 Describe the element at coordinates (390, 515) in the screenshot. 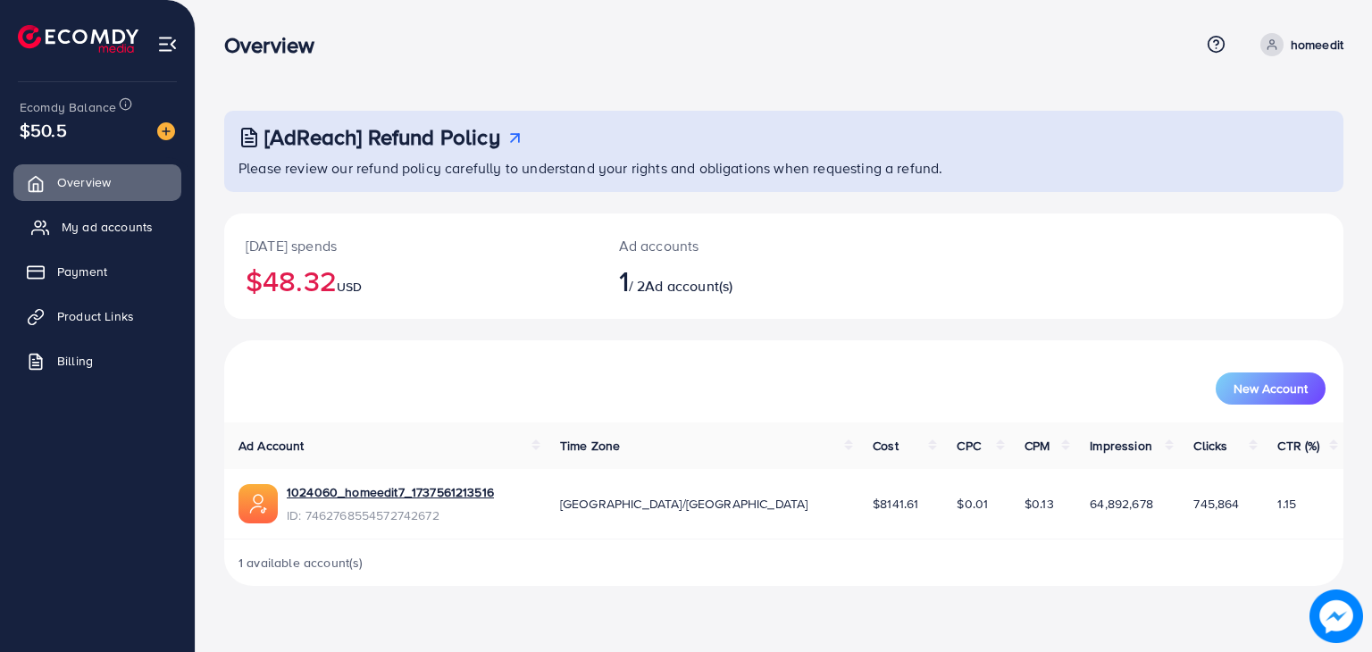

I see `span: ID: 7462768554572742672` at that location.